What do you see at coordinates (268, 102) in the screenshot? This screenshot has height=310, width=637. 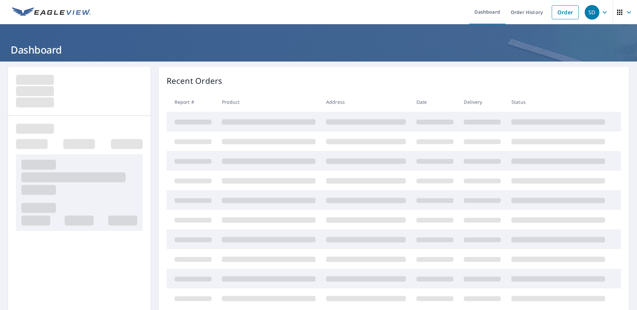 I see `th: Product` at bounding box center [268, 102].